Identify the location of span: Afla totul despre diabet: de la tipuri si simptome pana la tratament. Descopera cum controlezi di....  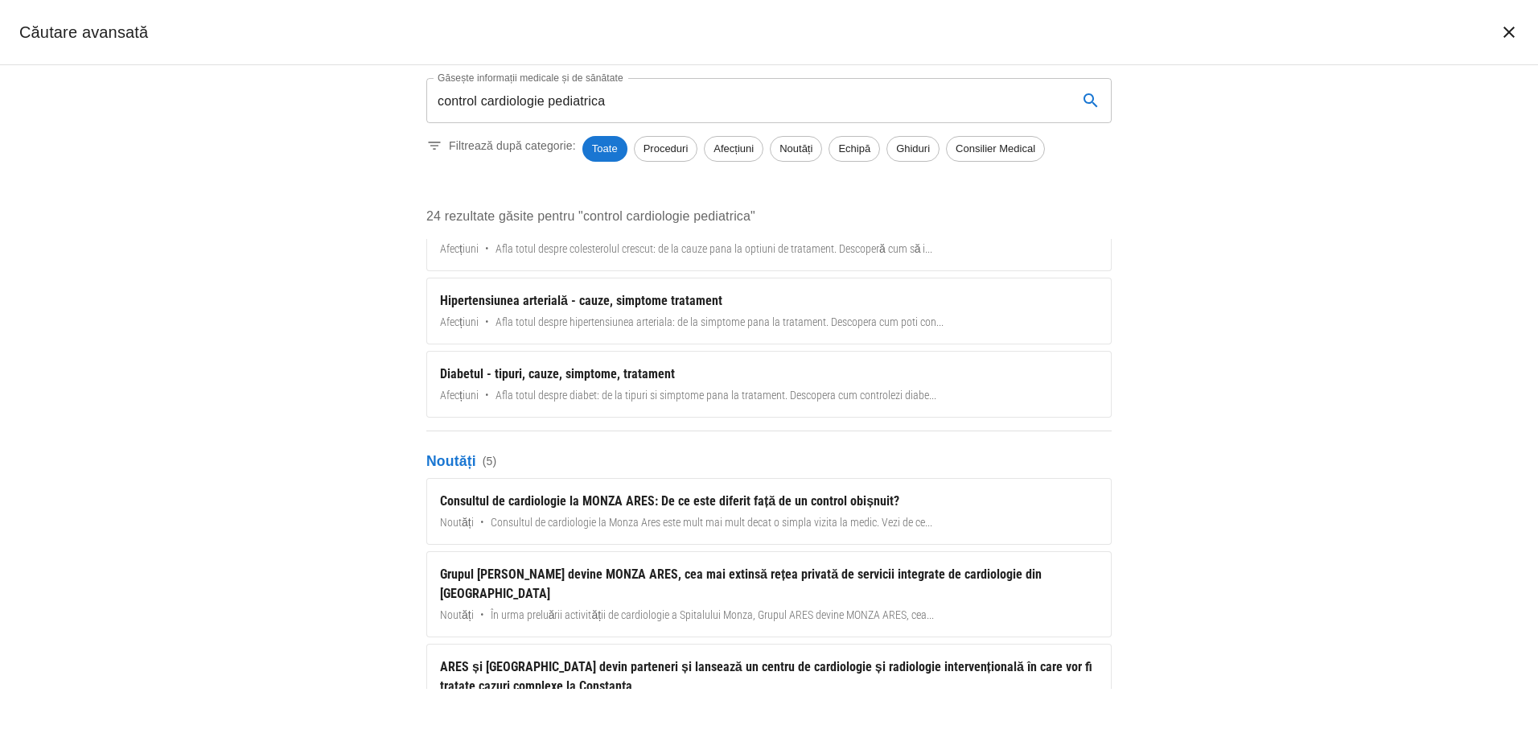
(716, 395).